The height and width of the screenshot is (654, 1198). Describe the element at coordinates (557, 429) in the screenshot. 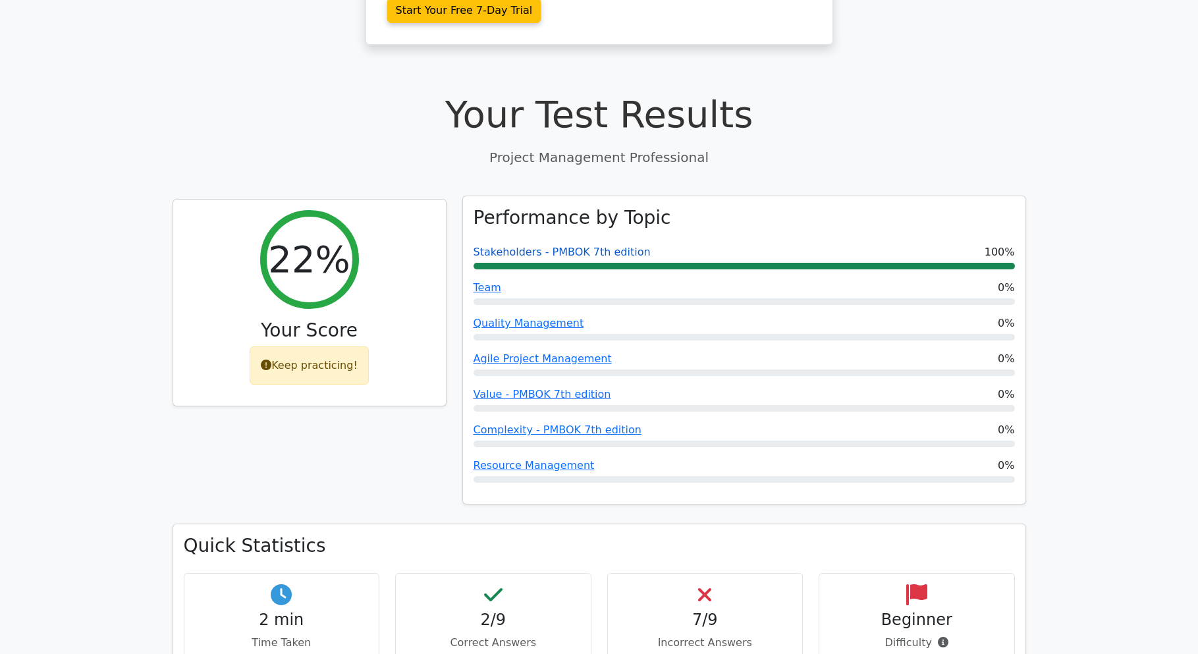

I see `a: Complexity - PMBOK 7th edition` at that location.